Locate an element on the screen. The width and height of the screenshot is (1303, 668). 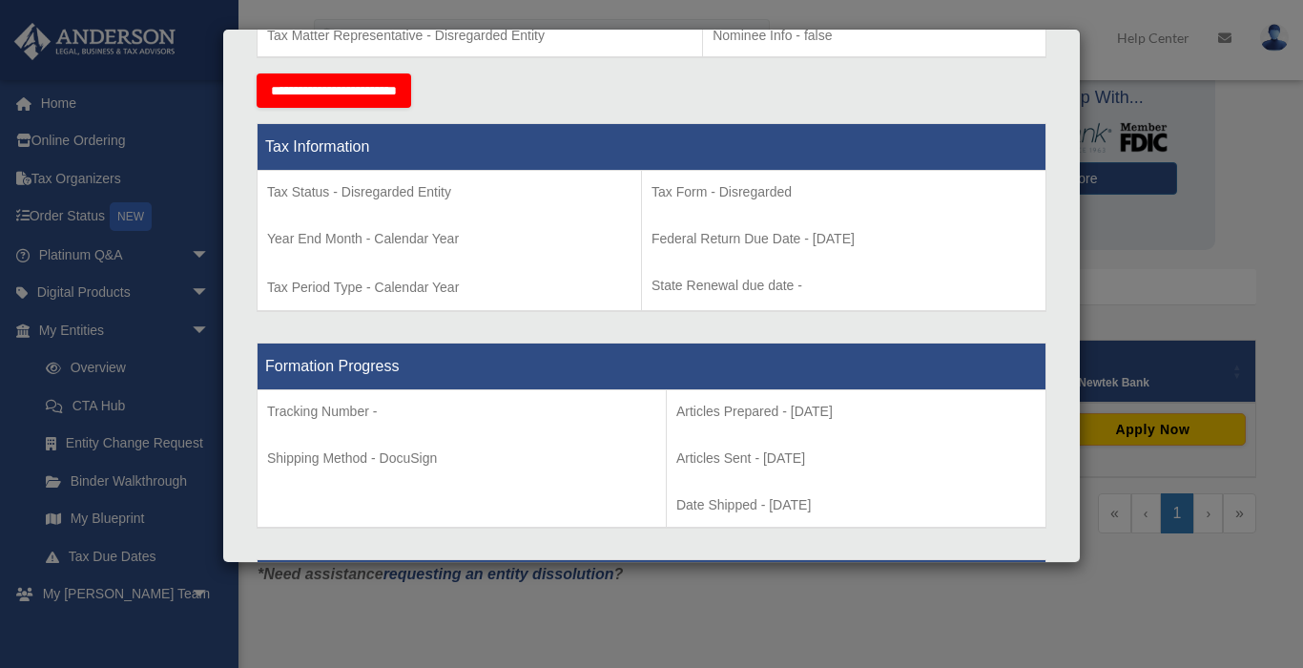
p: Tax Matter Representative - Disregarded Entity is located at coordinates (480, 35).